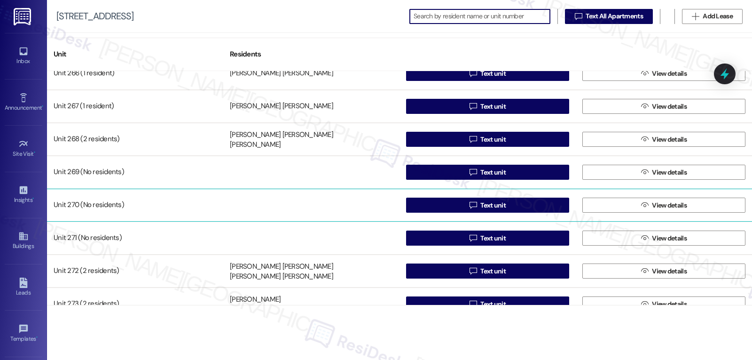 The image size is (752, 360). What do you see at coordinates (135, 139) in the screenshot?
I see `div: Unit 268 (2 residents)` at bounding box center [135, 139].